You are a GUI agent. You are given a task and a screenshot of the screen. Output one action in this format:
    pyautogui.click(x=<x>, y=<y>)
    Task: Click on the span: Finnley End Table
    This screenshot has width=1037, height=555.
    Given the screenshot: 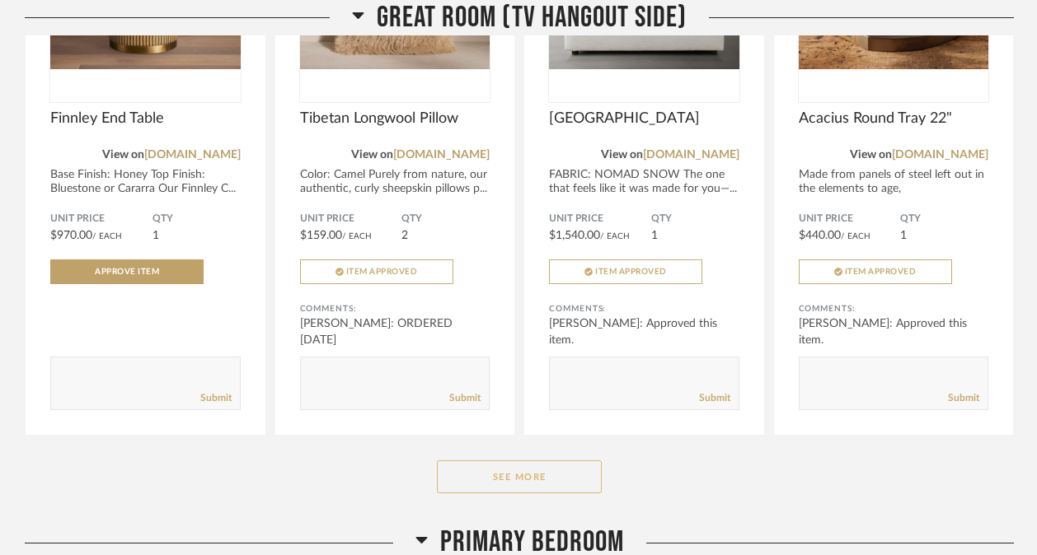 What is the action you would take?
    pyautogui.click(x=145, y=119)
    